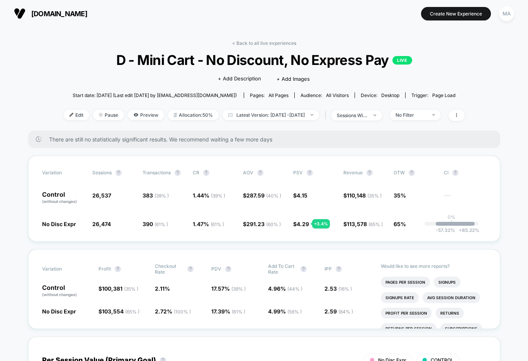 The width and height of the screenshot is (528, 361). I want to click on span: ( 100 % ), so click(182, 312).